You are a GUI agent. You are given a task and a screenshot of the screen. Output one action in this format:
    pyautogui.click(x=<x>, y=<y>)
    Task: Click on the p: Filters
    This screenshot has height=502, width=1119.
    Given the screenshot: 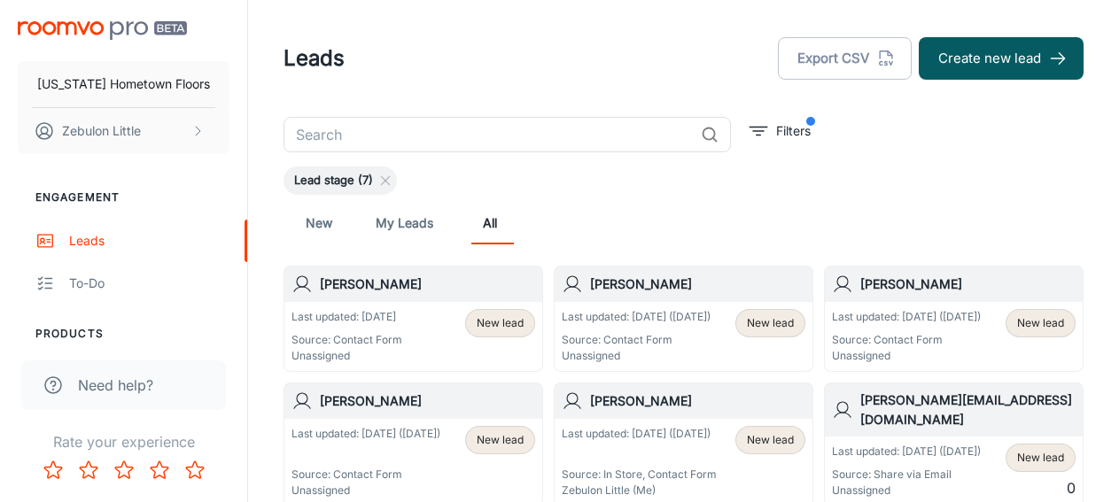 What is the action you would take?
    pyautogui.click(x=793, y=131)
    